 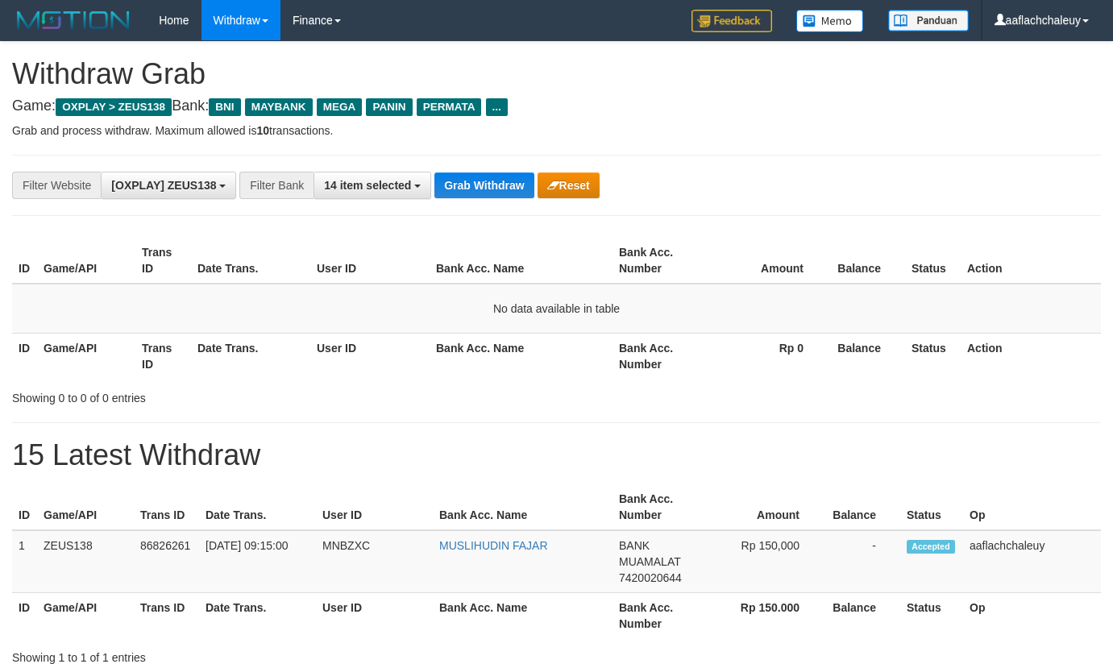 What do you see at coordinates (556, 309) in the screenshot?
I see `td: No data available in table` at bounding box center [556, 309].